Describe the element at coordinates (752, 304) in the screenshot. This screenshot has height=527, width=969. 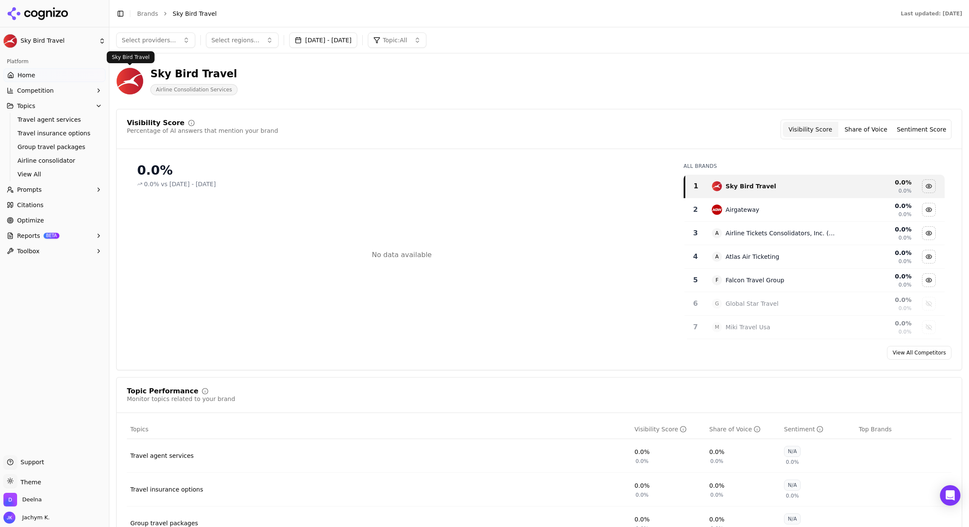
I see `div: Global Star Travel` at that location.